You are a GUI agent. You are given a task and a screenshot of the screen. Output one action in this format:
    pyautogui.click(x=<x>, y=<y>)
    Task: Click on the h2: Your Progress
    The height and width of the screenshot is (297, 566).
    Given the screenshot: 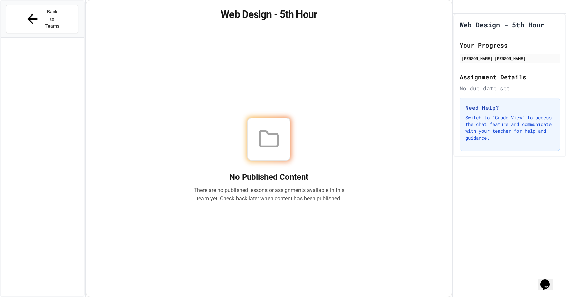 What is the action you would take?
    pyautogui.click(x=510, y=45)
    